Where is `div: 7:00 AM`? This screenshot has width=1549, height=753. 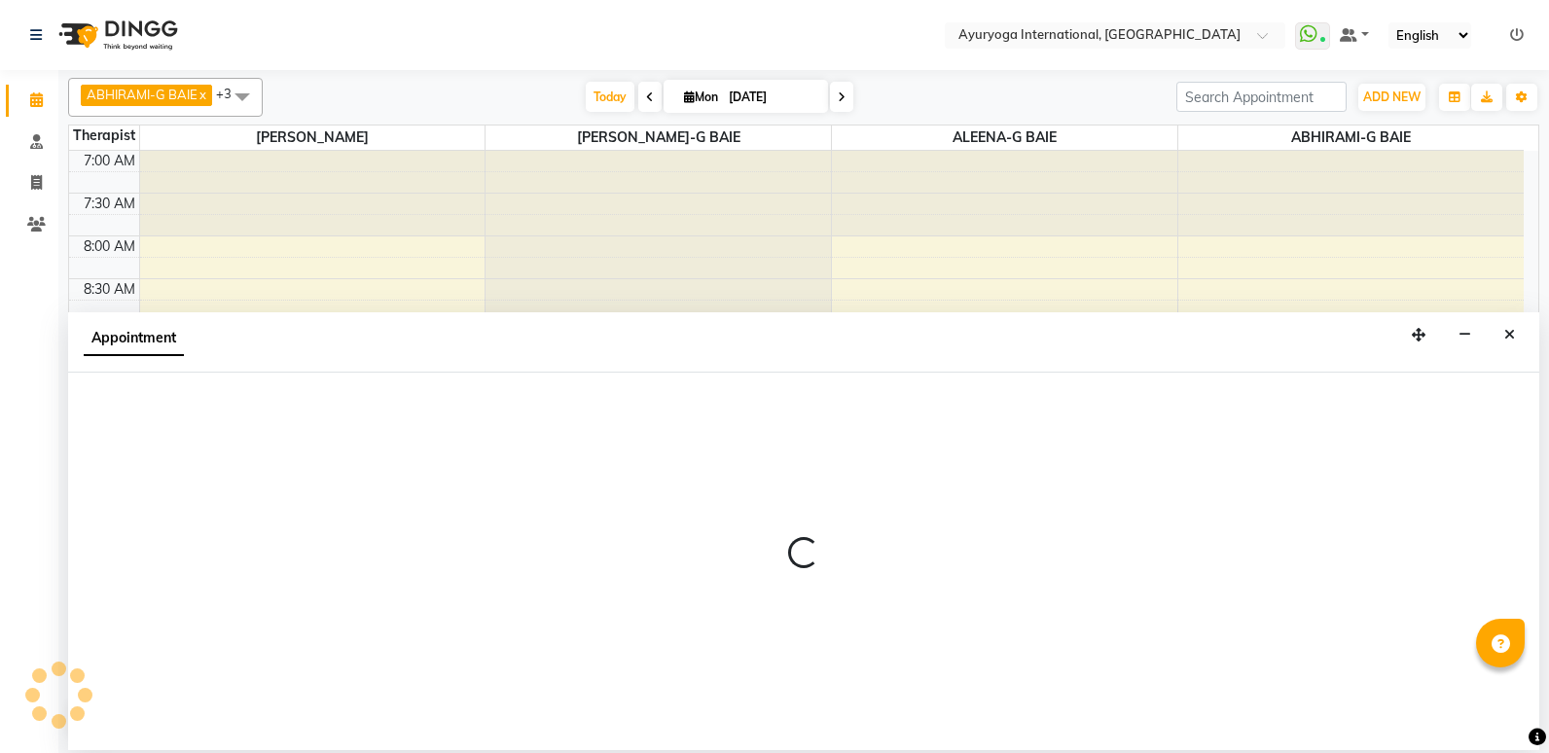
div: 7:00 AM is located at coordinates (109, 161).